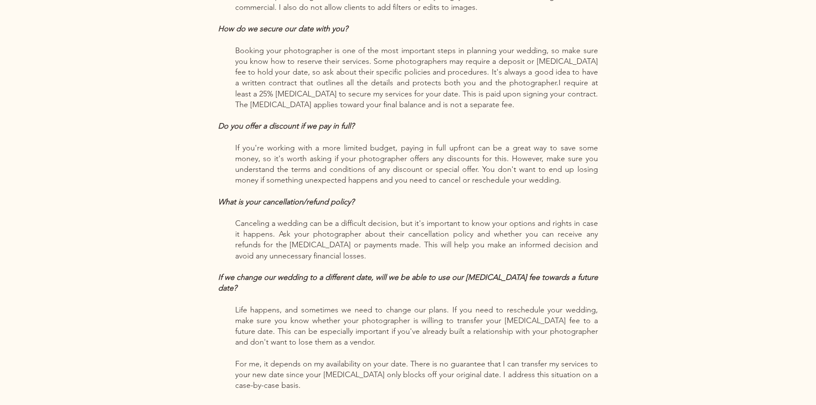 This screenshot has width=816, height=405. Describe the element at coordinates (416, 326) in the screenshot. I see `span: Life happens, and sometimes we need to change our plans. If you need to reschedule your wedding, ...` at that location.